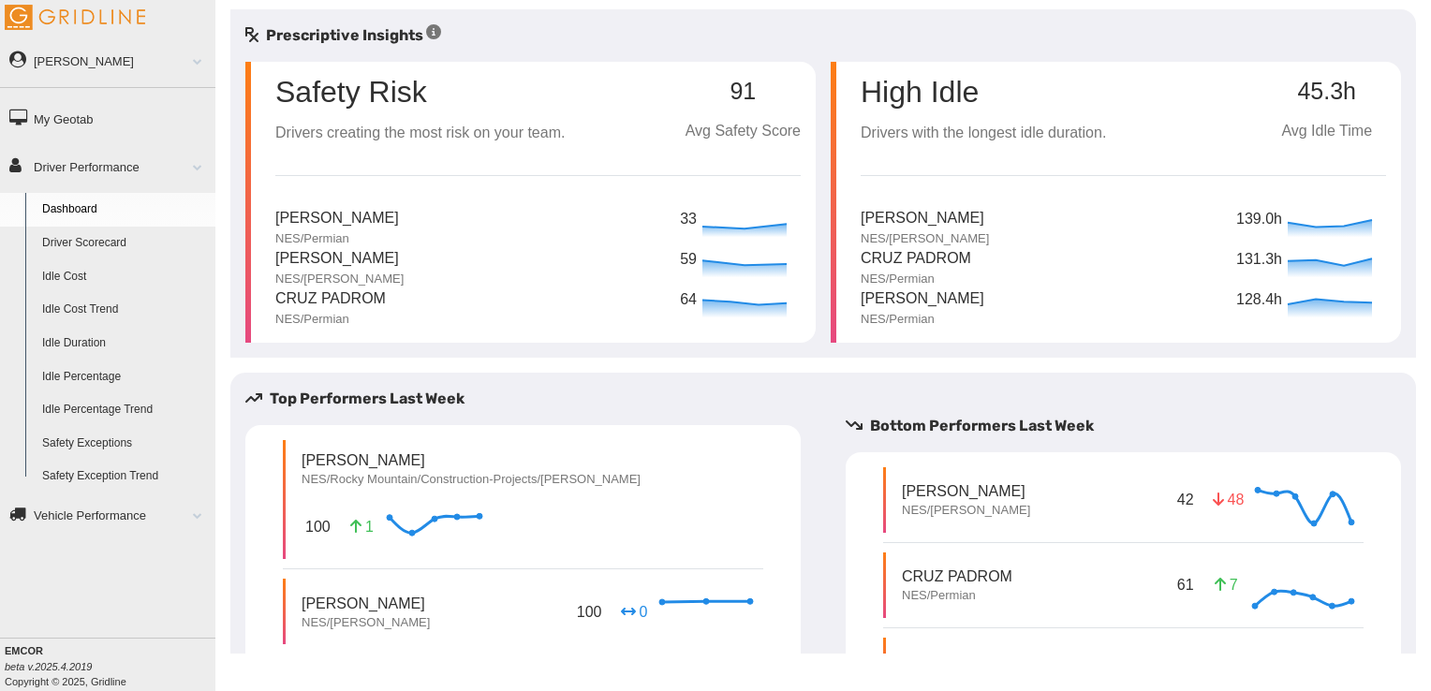 Image resolution: width=1431 pixels, height=691 pixels. I want to click on p: 59, so click(688, 259).